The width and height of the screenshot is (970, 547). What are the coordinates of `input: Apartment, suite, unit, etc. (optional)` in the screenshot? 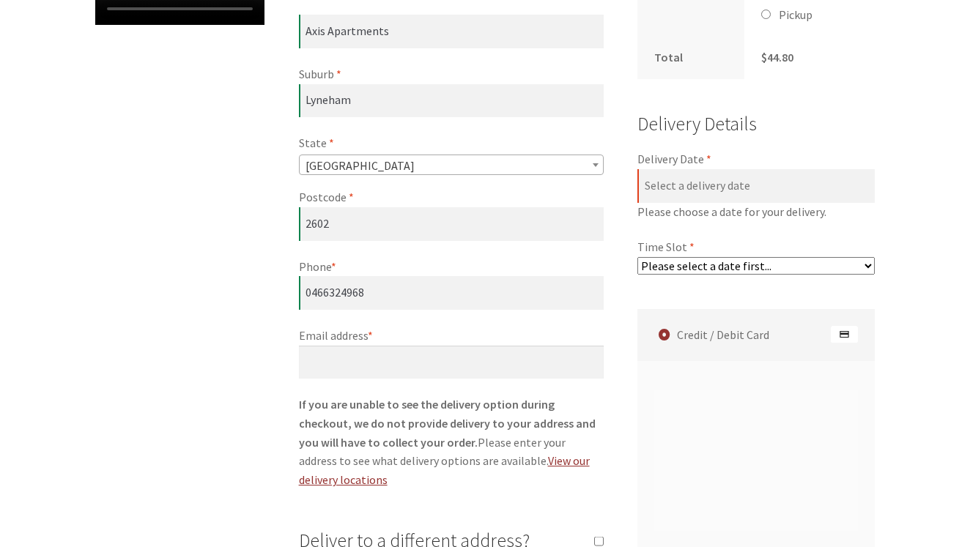 It's located at (451, 32).